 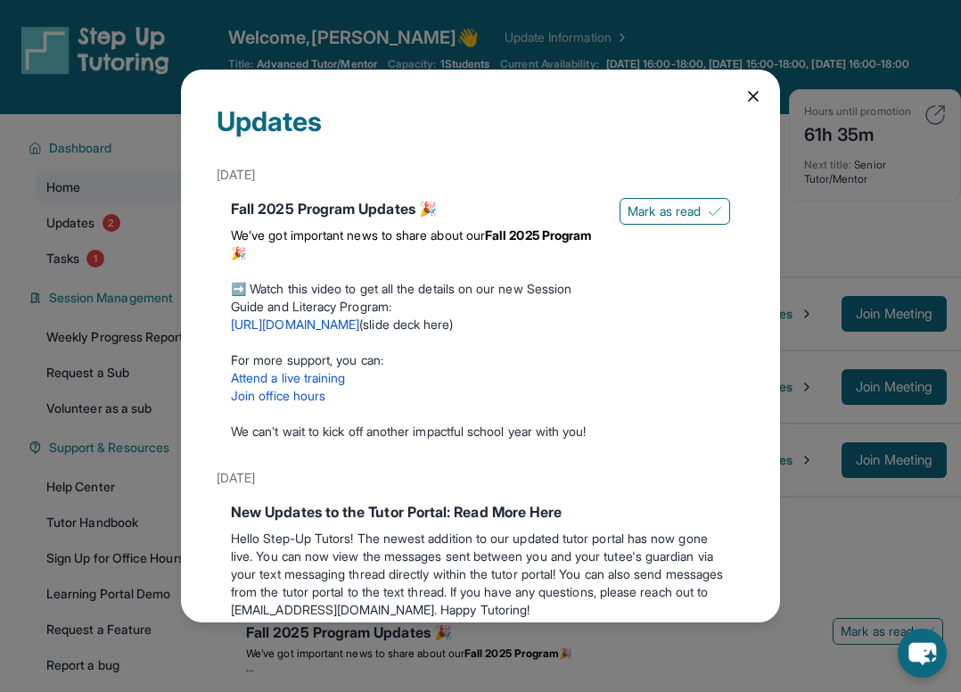 What do you see at coordinates (408, 431) in the screenshot?
I see `span: We can’t wait to kick off another impactful school year with you!` at bounding box center [408, 431].